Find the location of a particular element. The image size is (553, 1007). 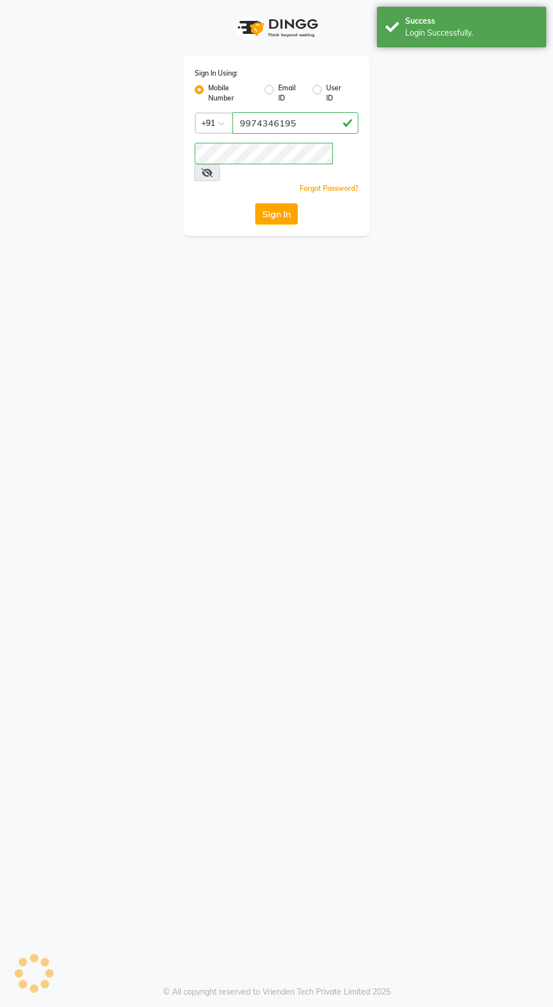

a: Forgot Password? is located at coordinates (329, 188).